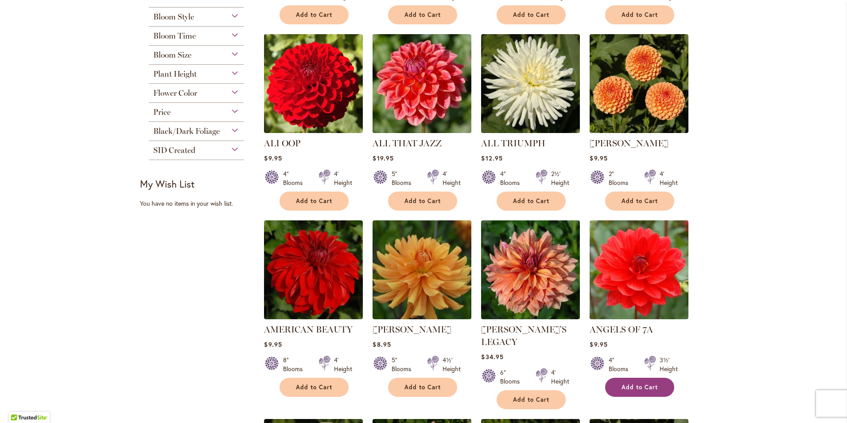 The height and width of the screenshot is (423, 847). What do you see at coordinates (530, 316) in the screenshot?
I see `a: Andy's Legacy` at bounding box center [530, 316].